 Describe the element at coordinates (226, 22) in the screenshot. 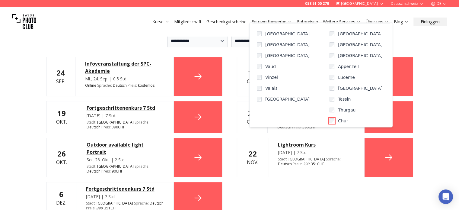

I see `button: Geschenkgutscheine` at that location.